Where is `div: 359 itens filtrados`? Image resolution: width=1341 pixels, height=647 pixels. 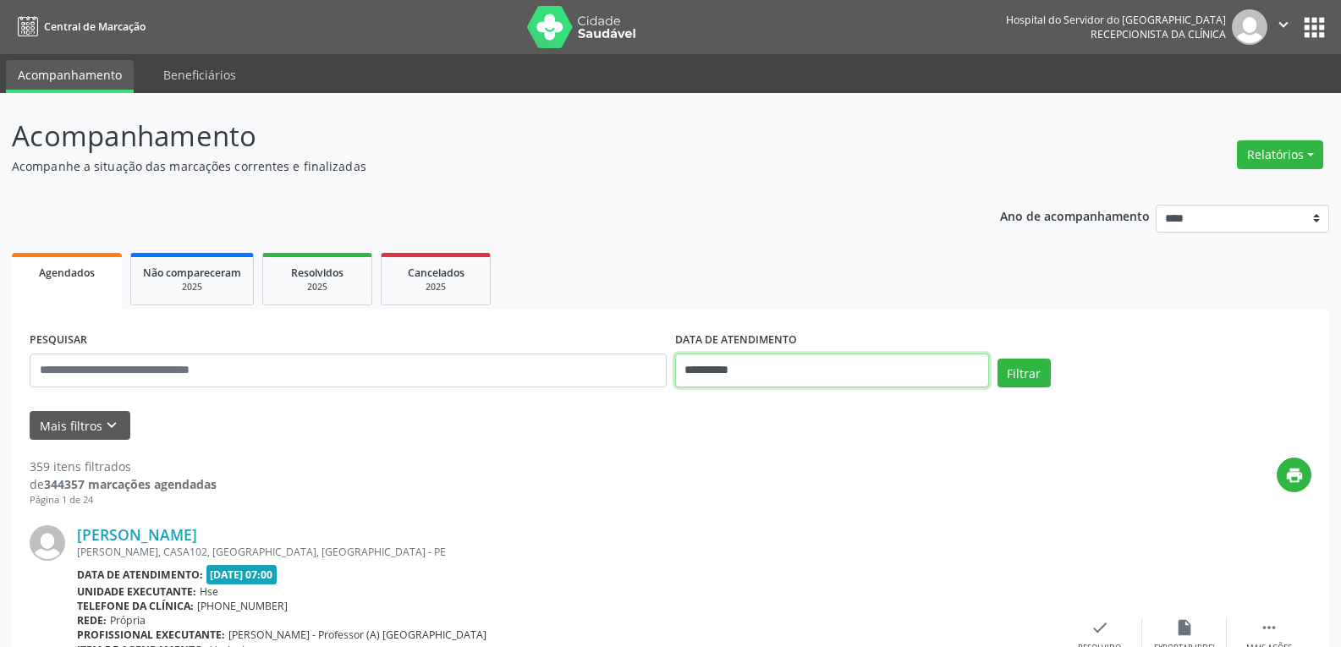 div: 359 itens filtrados is located at coordinates (123, 466).